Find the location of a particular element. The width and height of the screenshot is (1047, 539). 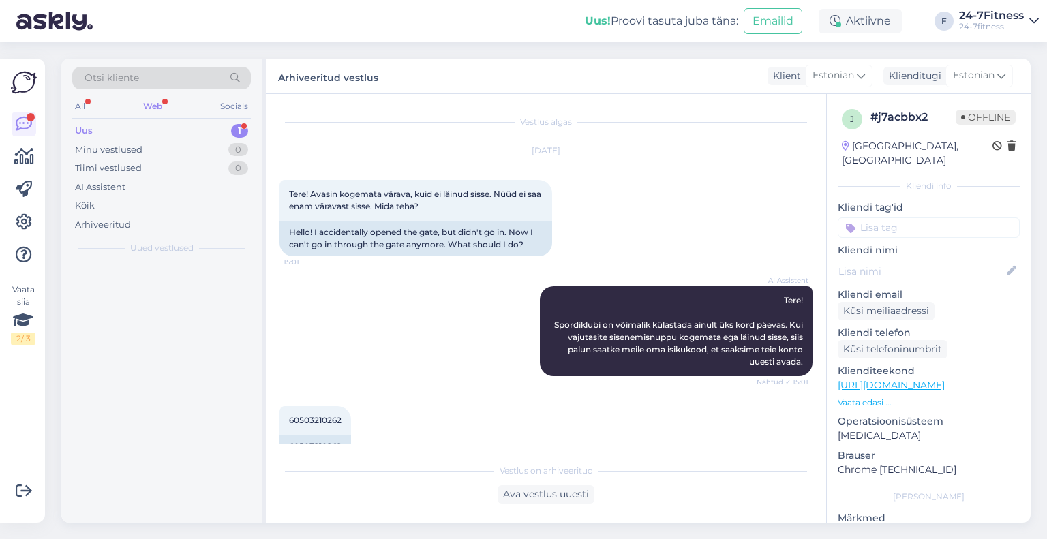

div: 1 is located at coordinates (239, 131).